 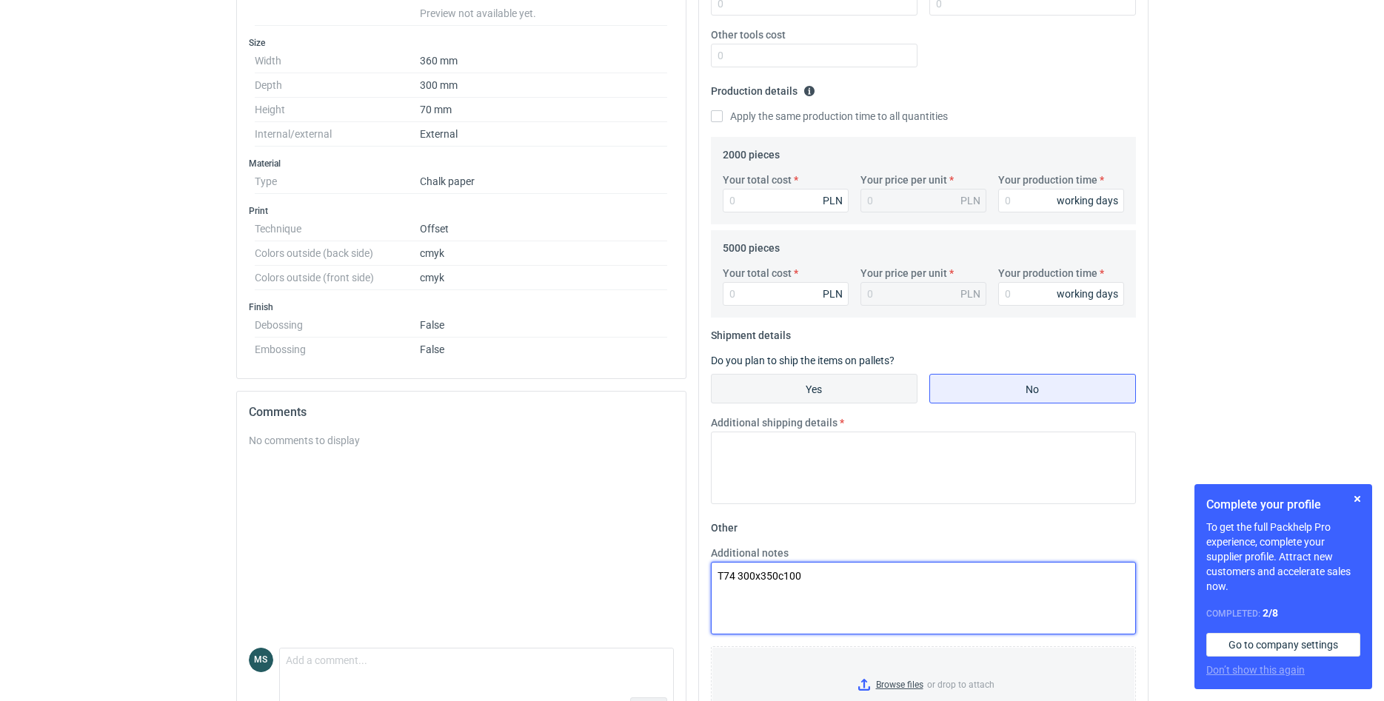 What do you see at coordinates (261, 660) in the screenshot?
I see `figcaption: MS` at bounding box center [261, 660].